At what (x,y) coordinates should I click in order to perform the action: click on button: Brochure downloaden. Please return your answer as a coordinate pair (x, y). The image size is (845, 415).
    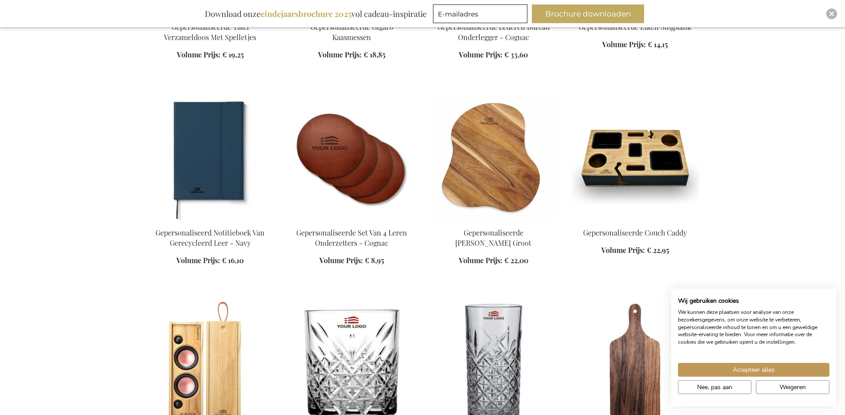
    Looking at the image, I should click on (588, 14).